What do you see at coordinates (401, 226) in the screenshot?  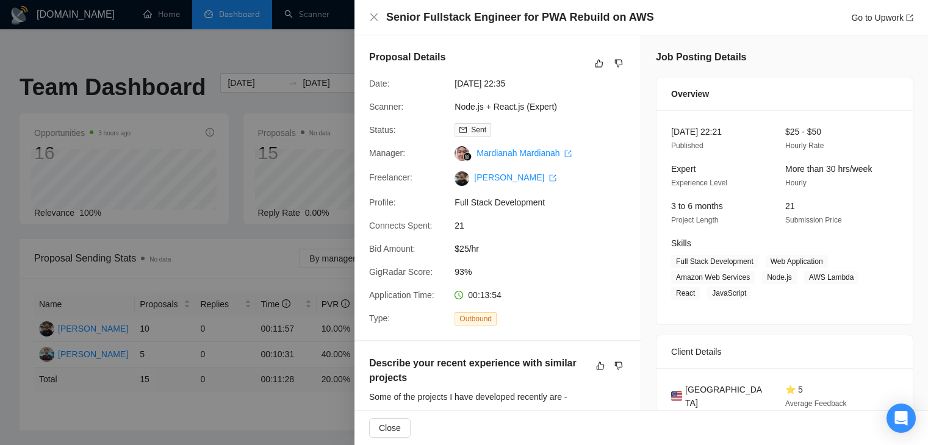 I see `span: Connects Spent:` at bounding box center [401, 226].